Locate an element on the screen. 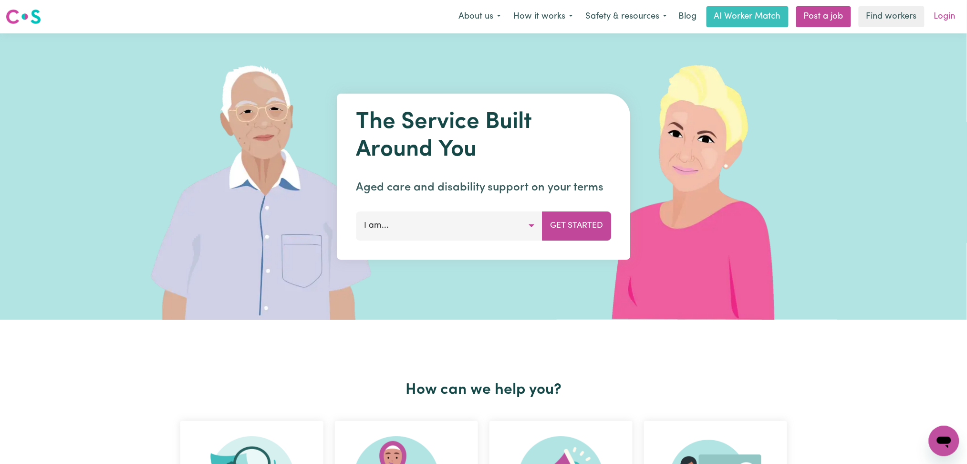 This screenshot has height=464, width=967. a: Login is located at coordinates (944, 17).